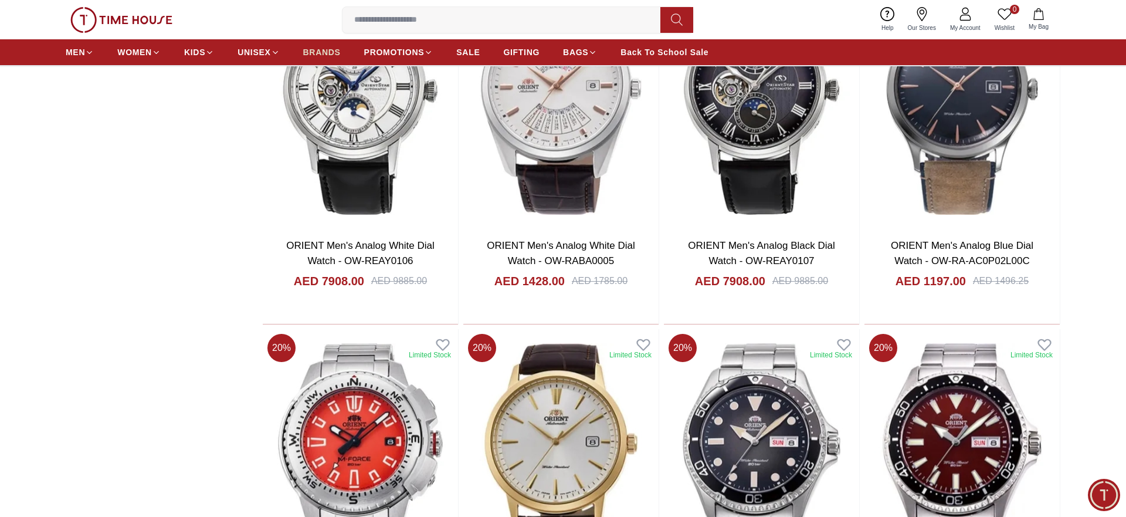 Image resolution: width=1126 pixels, height=517 pixels. What do you see at coordinates (468, 52) in the screenshot?
I see `a: SALE` at bounding box center [468, 52].